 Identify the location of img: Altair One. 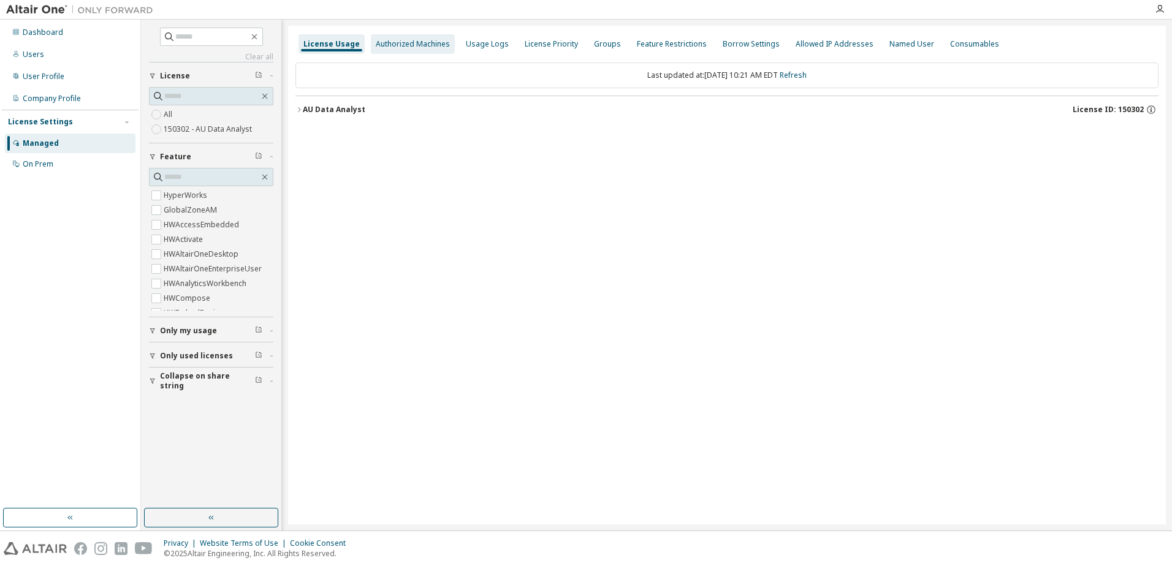
(83, 10).